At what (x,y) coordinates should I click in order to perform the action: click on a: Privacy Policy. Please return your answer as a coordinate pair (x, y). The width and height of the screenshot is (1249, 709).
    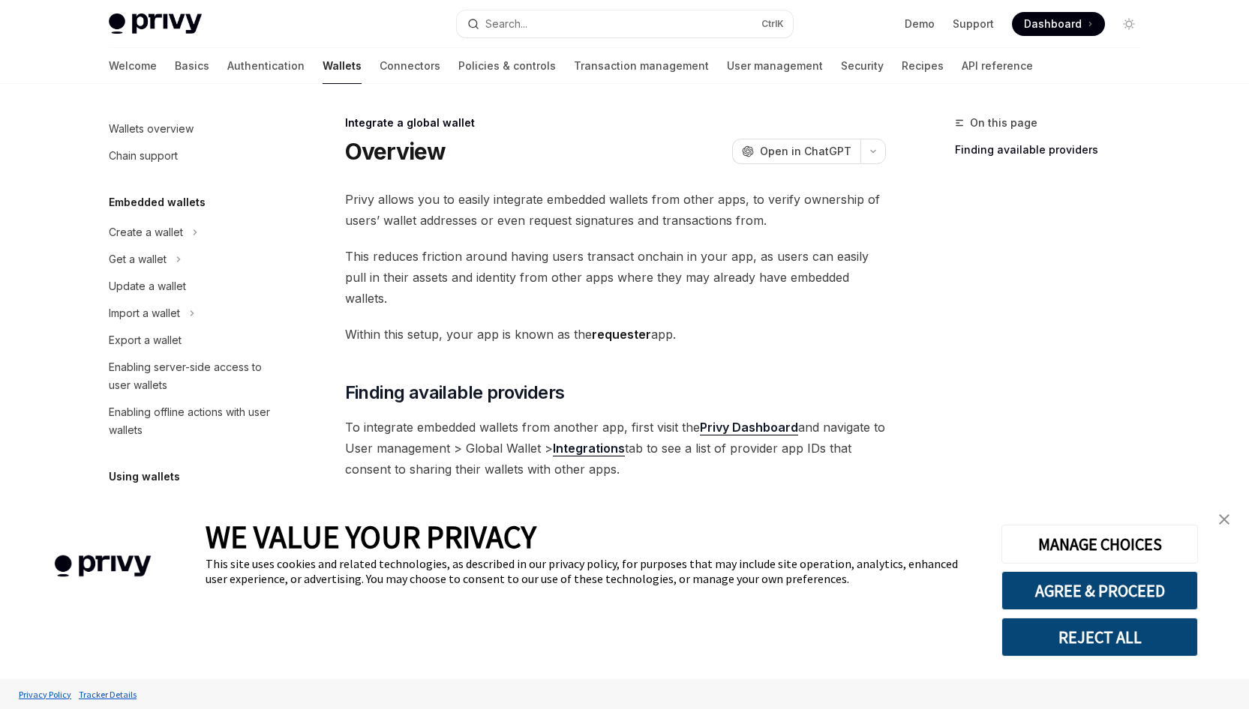
    Looking at the image, I should click on (45, 694).